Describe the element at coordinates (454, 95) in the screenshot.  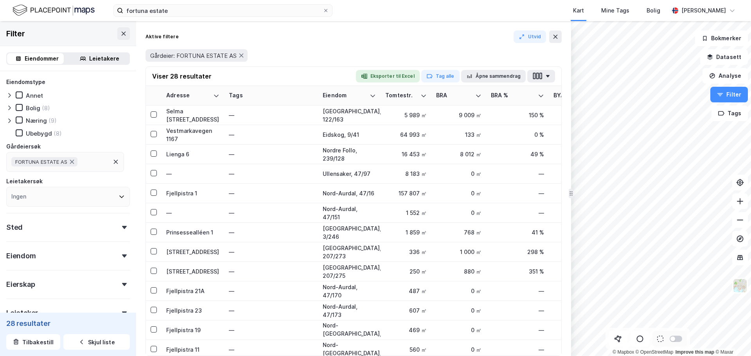
I see `div: BRA` at that location.